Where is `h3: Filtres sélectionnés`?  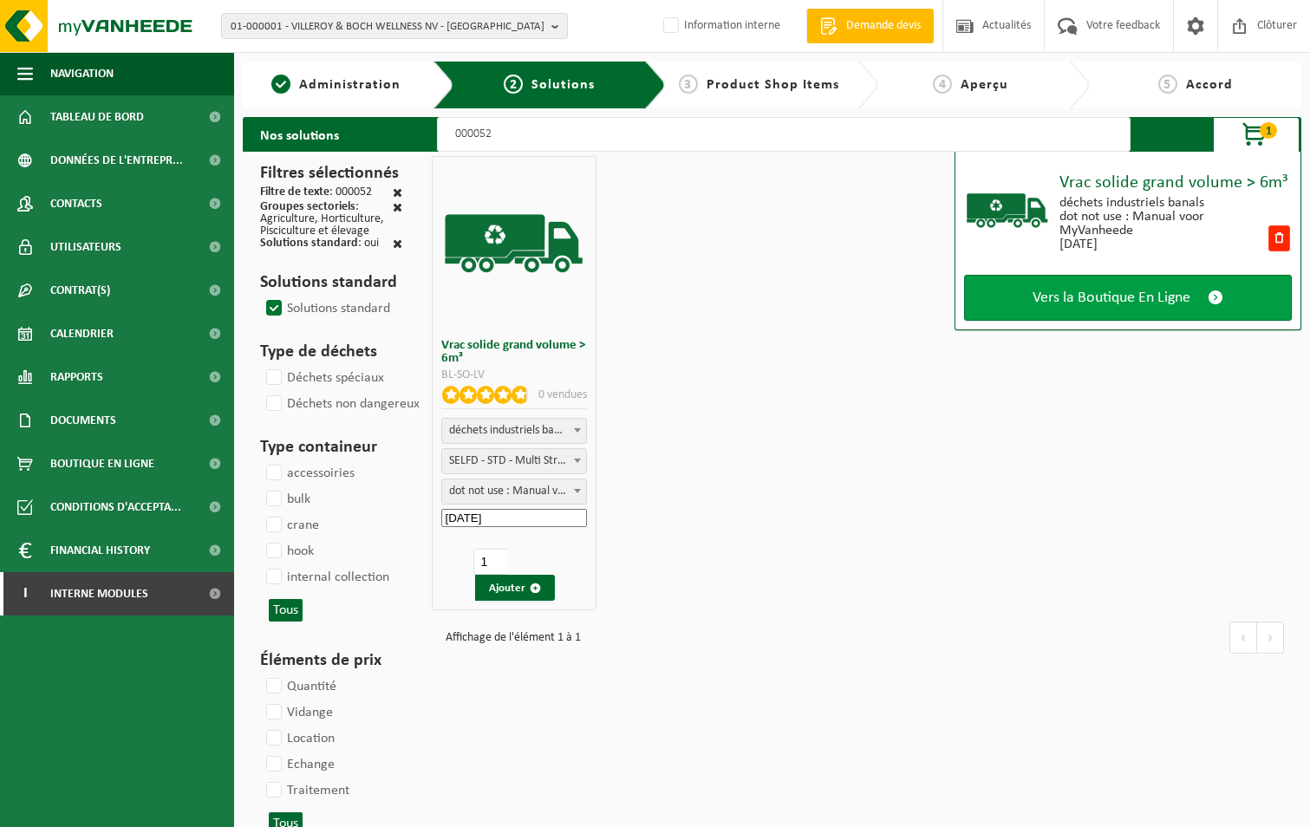 h3: Filtres sélectionnés is located at coordinates (331, 173).